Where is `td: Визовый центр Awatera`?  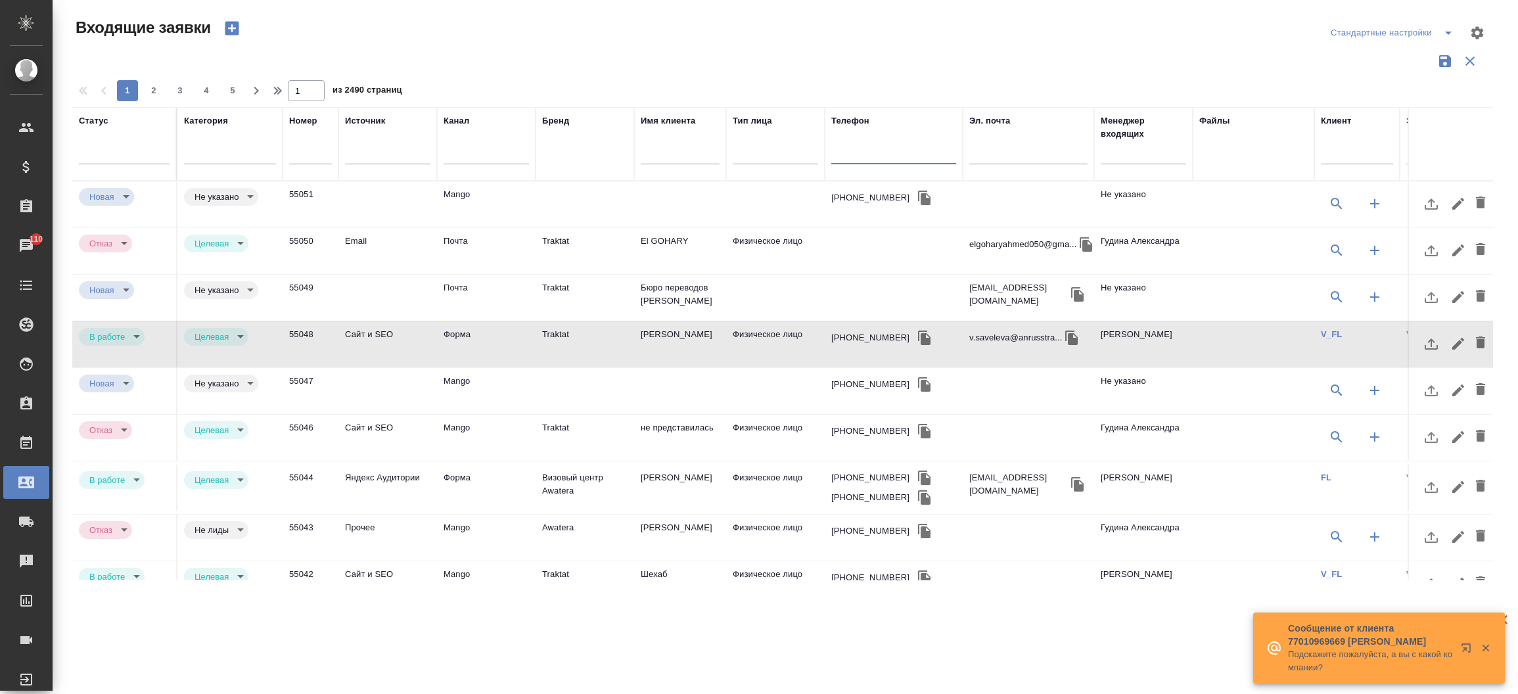 td: Визовый центр Awatera is located at coordinates (585, 488).